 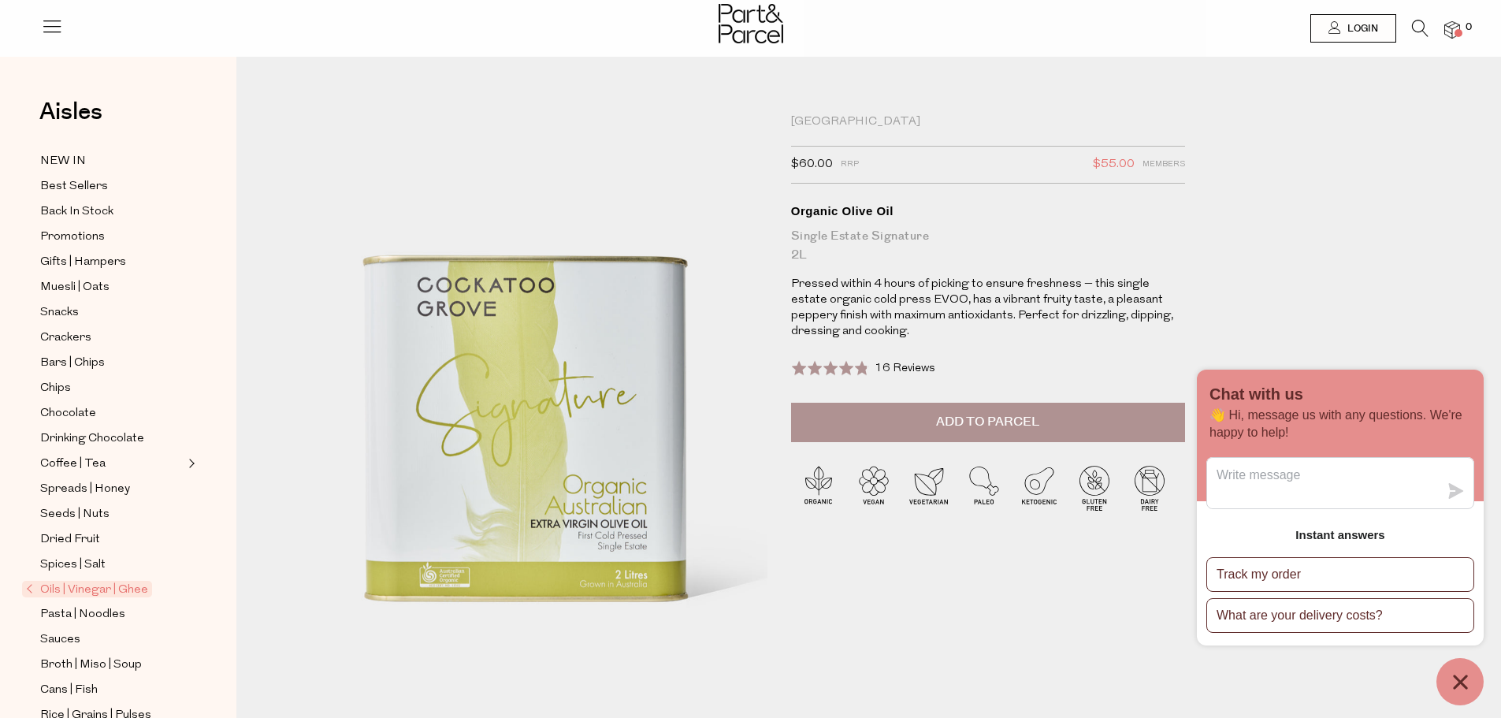 I want to click on a: Login, so click(x=1353, y=28).